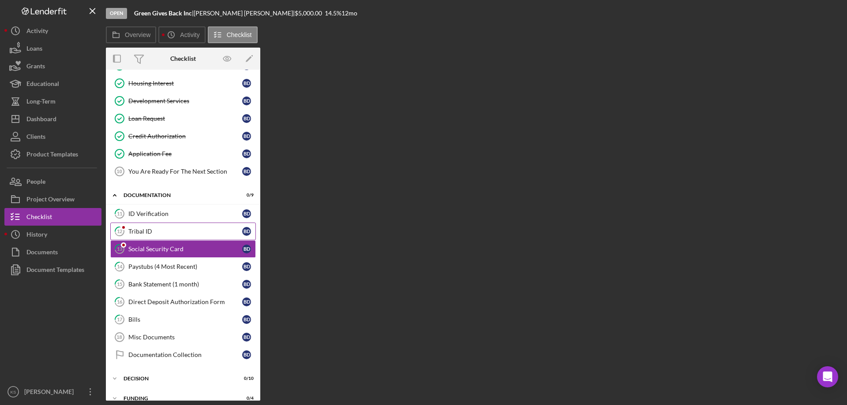 Image resolution: width=847 pixels, height=405 pixels. Describe the element at coordinates (55, 271) in the screenshot. I see `div: Document Templates` at that location.